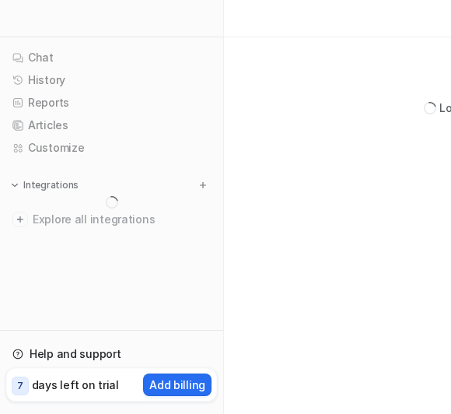 The width and height of the screenshot is (451, 414). I want to click on a: Reports, so click(111, 103).